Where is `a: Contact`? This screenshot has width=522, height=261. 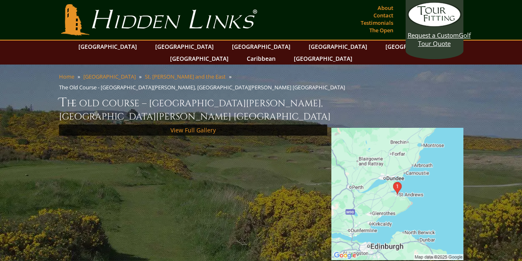
a: Contact is located at coordinates (384, 15).